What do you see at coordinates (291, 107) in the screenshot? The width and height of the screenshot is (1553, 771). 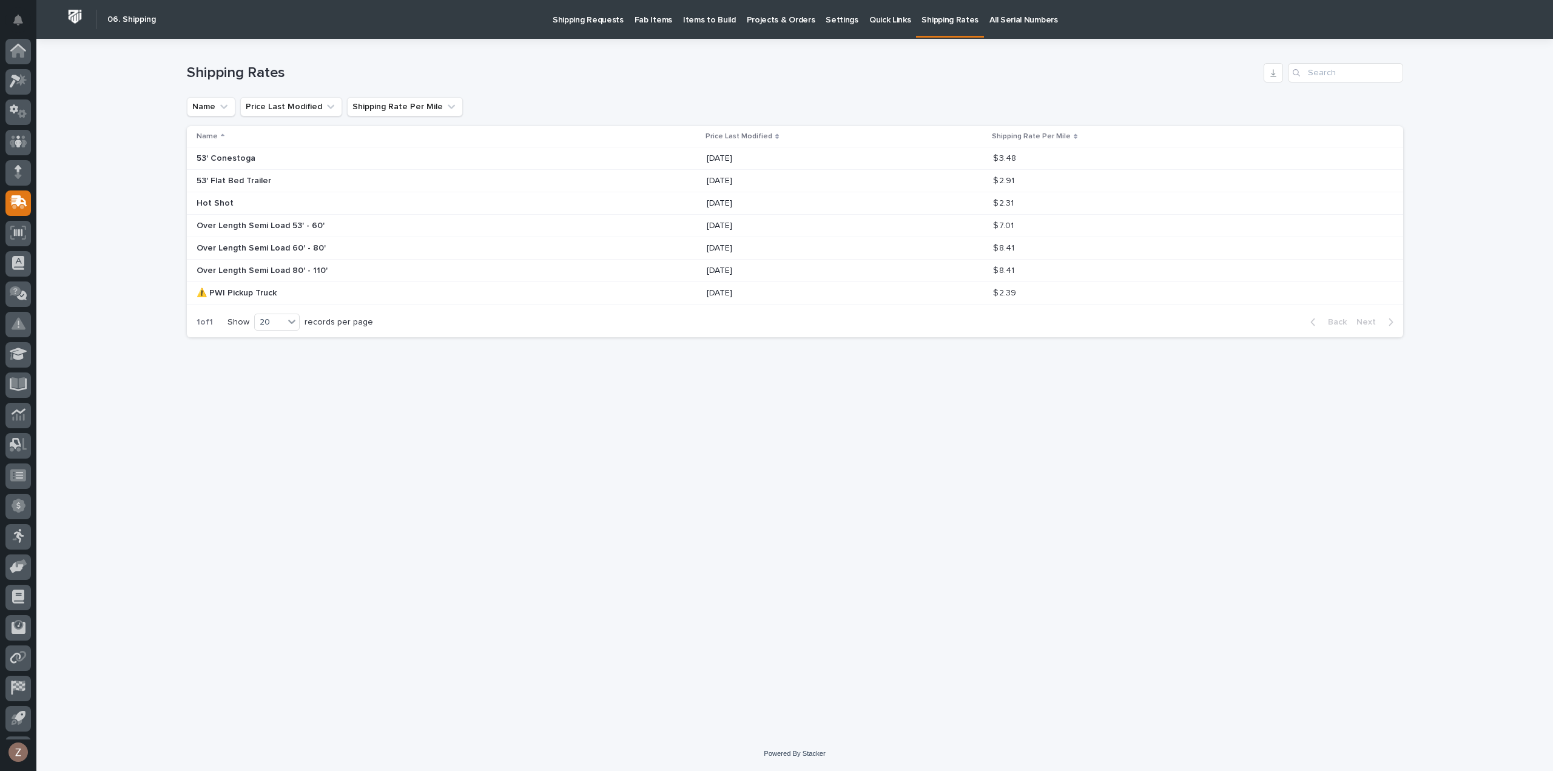 I see `button: Price Last Modified` at bounding box center [291, 107].